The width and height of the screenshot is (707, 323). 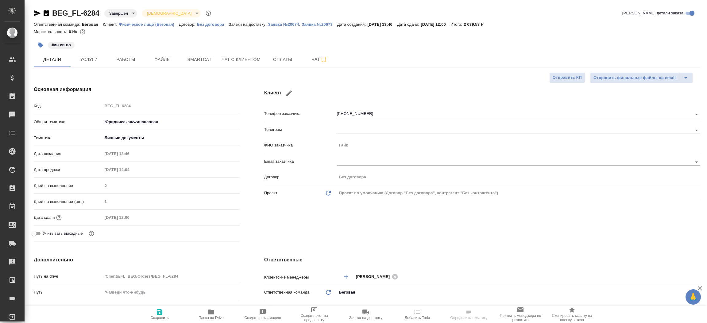 What do you see at coordinates (319, 59) in the screenshot?
I see `span: Чат` at bounding box center [319, 59].